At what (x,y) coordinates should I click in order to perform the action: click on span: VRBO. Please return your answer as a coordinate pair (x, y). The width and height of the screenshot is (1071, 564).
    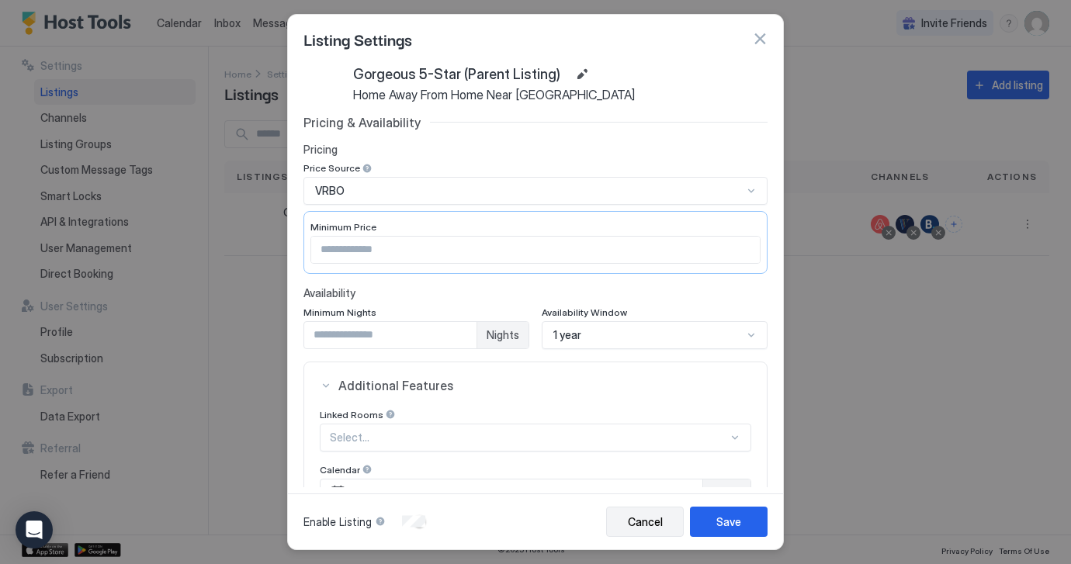
    Looking at the image, I should click on (330, 191).